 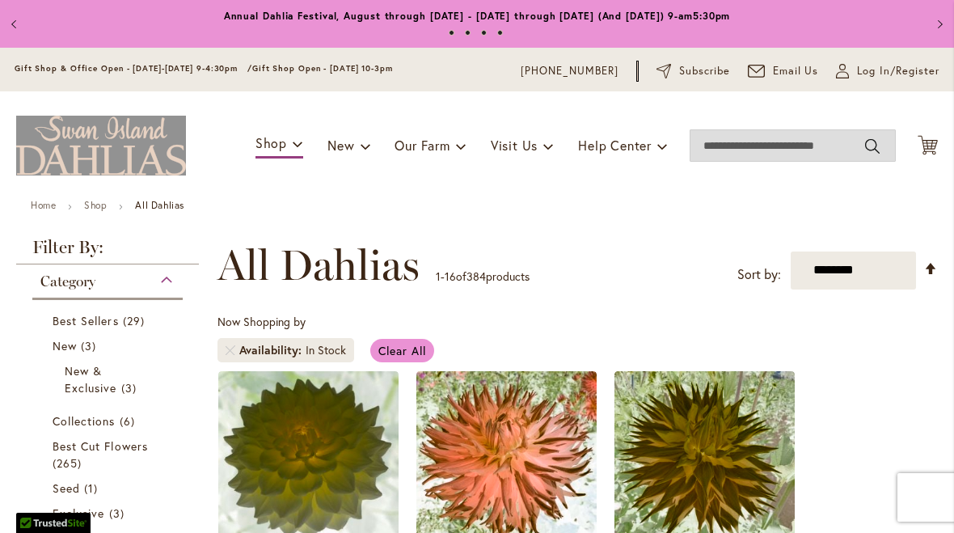 What do you see at coordinates (231, 350) in the screenshot?
I see `a: Remove Availability In Stock` at bounding box center [231, 350].